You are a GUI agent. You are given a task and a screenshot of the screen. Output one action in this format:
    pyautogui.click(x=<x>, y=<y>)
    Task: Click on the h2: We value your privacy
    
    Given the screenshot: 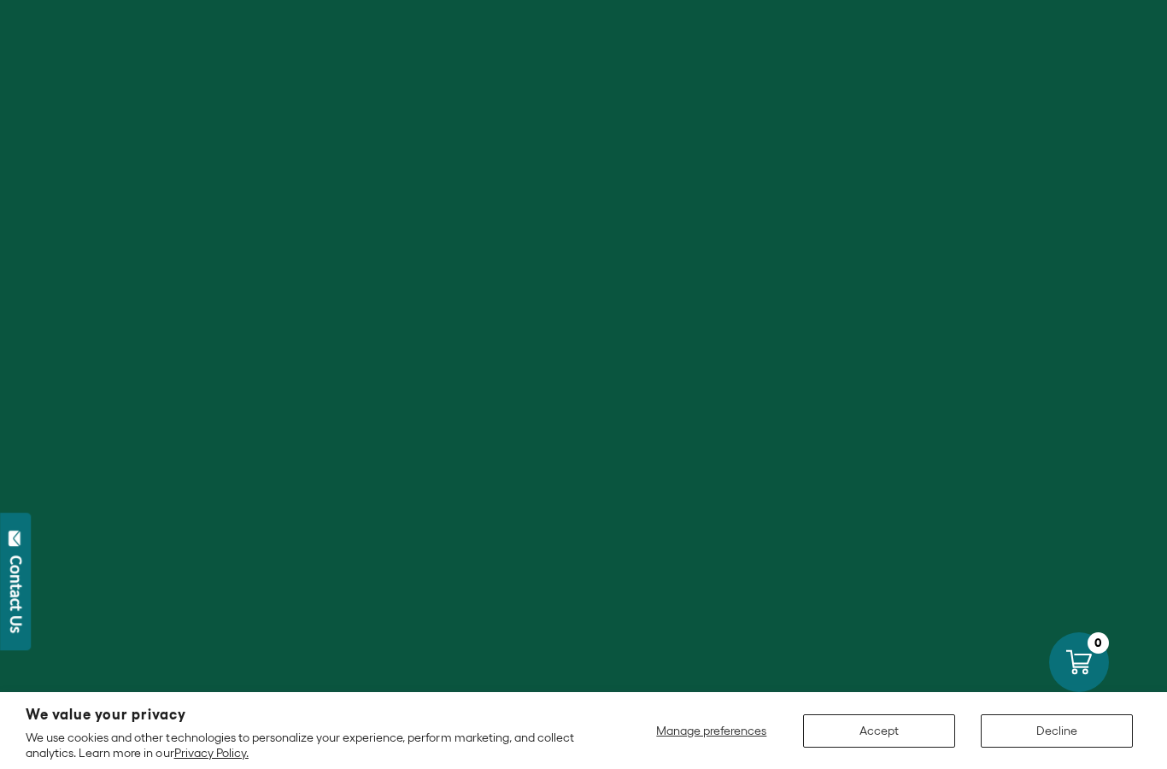 What is the action you would take?
    pyautogui.click(x=308, y=714)
    